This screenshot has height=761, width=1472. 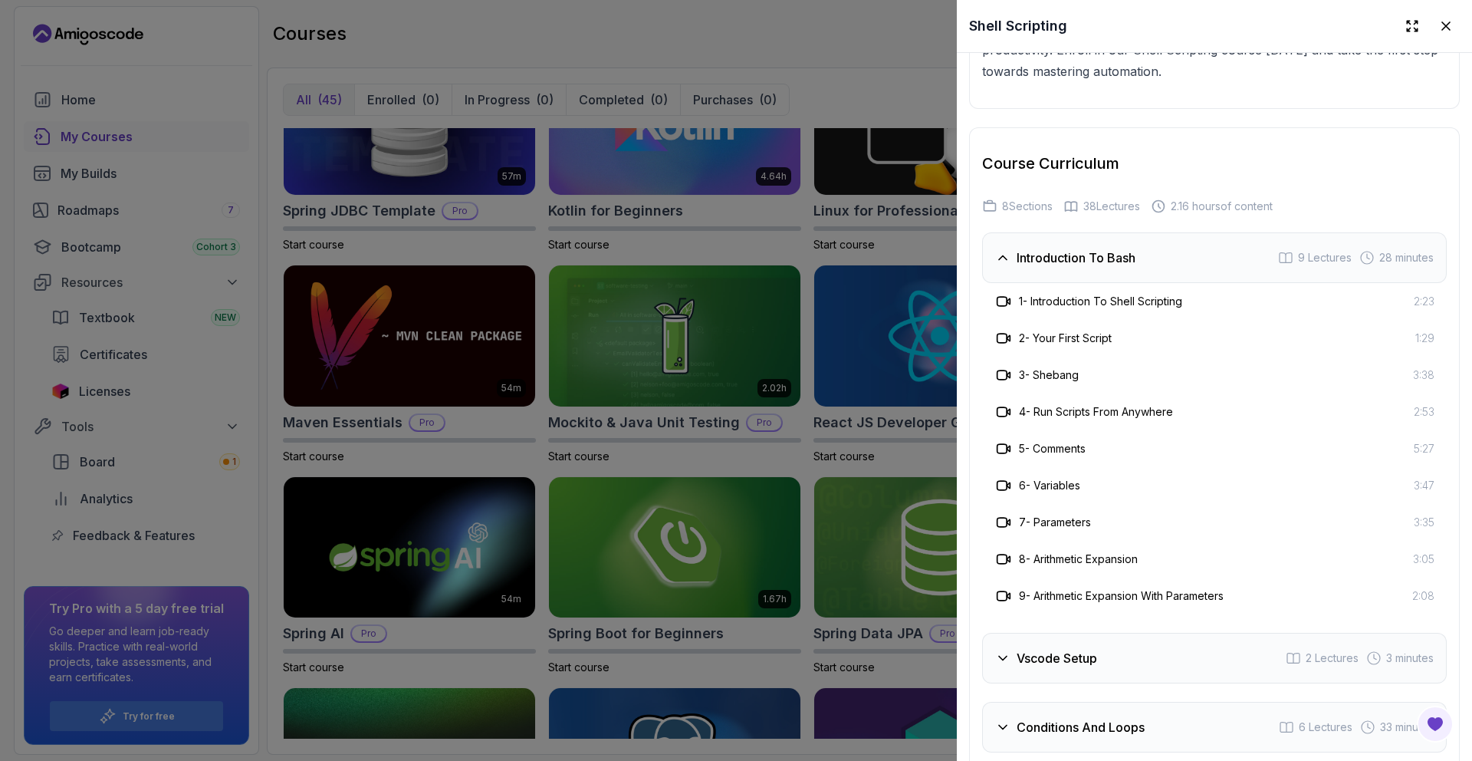 What do you see at coordinates (1078, 559) in the screenshot?
I see `h3: 8 - Arithmetic Expansion` at bounding box center [1078, 559].